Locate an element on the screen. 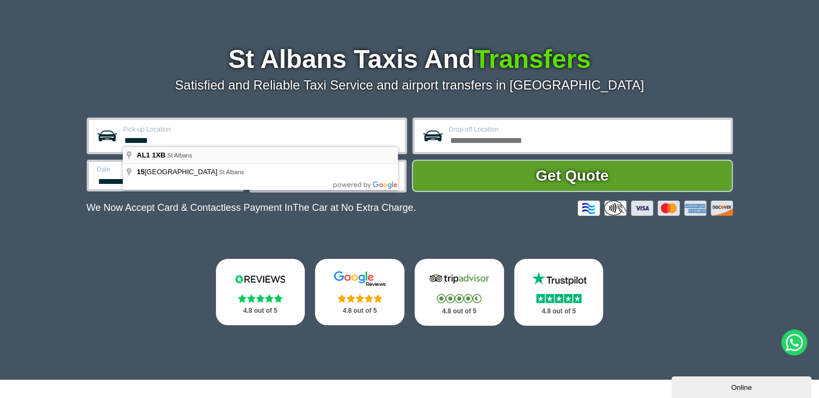 The image size is (819, 398). label: Date is located at coordinates (166, 169).